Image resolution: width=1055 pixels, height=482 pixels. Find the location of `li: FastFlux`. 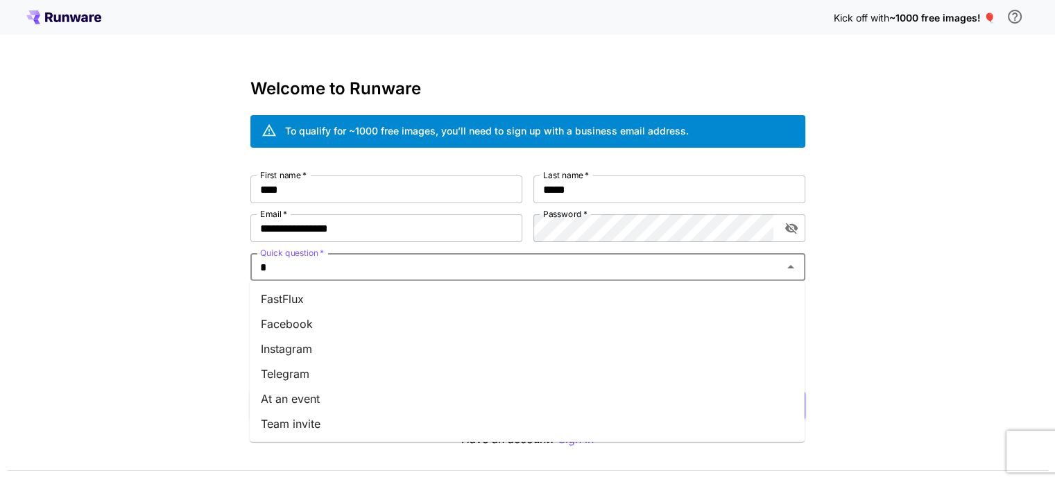

li: FastFlux is located at coordinates (527, 299).